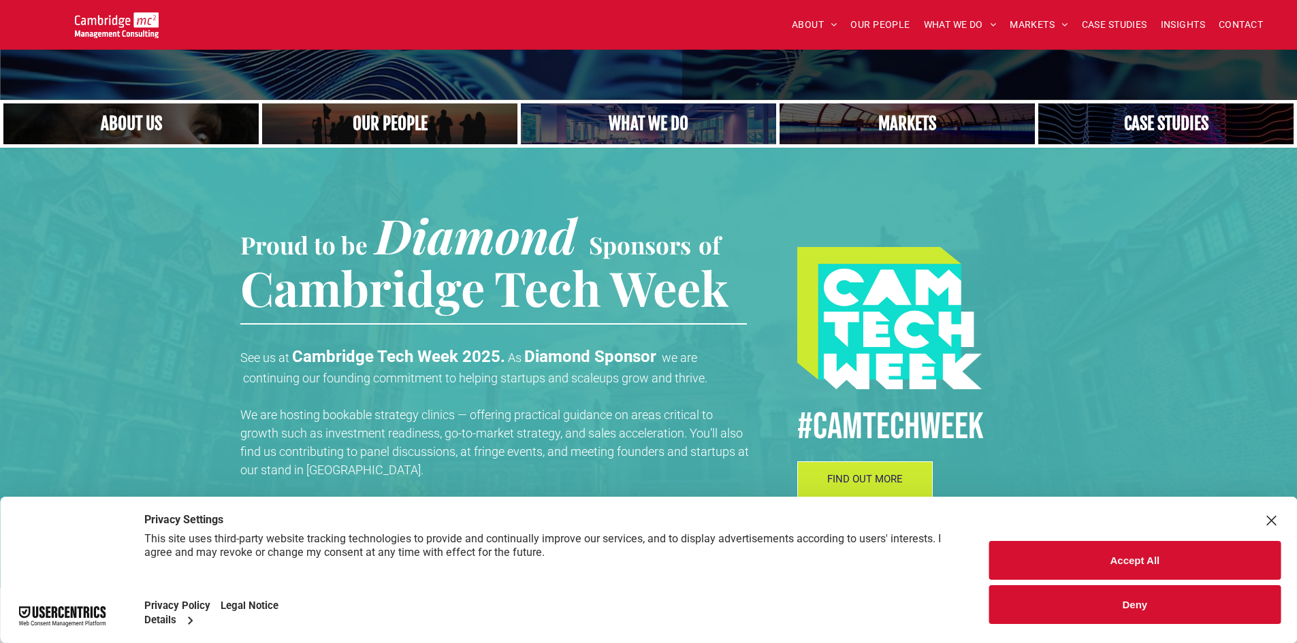 Image resolution: width=1297 pixels, height=643 pixels. What do you see at coordinates (1183, 25) in the screenshot?
I see `a: INSIGHTS` at bounding box center [1183, 25].